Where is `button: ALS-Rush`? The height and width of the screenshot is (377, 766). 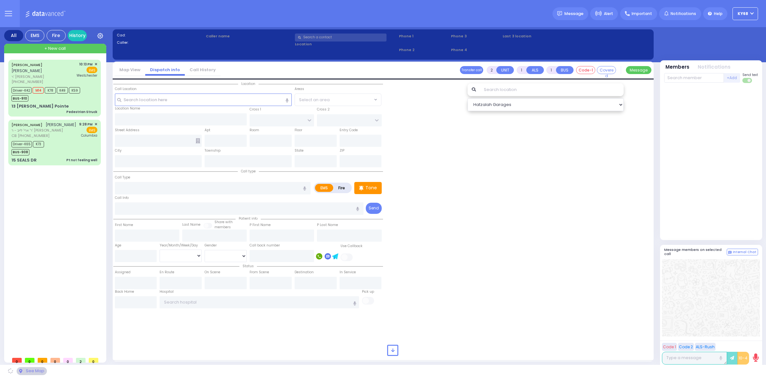 button: ALS-Rush is located at coordinates (705, 347).